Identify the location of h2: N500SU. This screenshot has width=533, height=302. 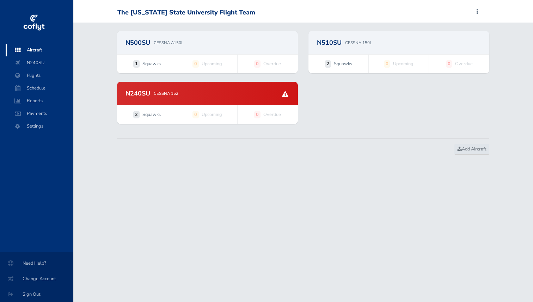
(138, 43).